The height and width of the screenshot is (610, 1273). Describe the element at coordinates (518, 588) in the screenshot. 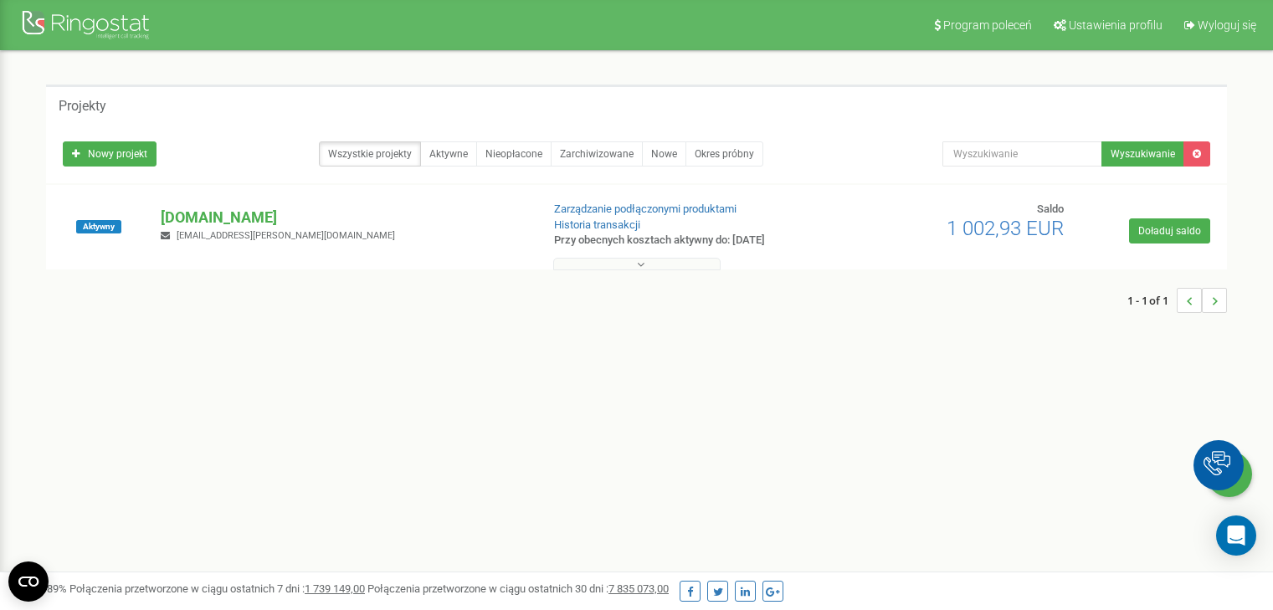

I see `span: Połączenia przetworzone w ciągu ostatnich 30 dni :` at that location.